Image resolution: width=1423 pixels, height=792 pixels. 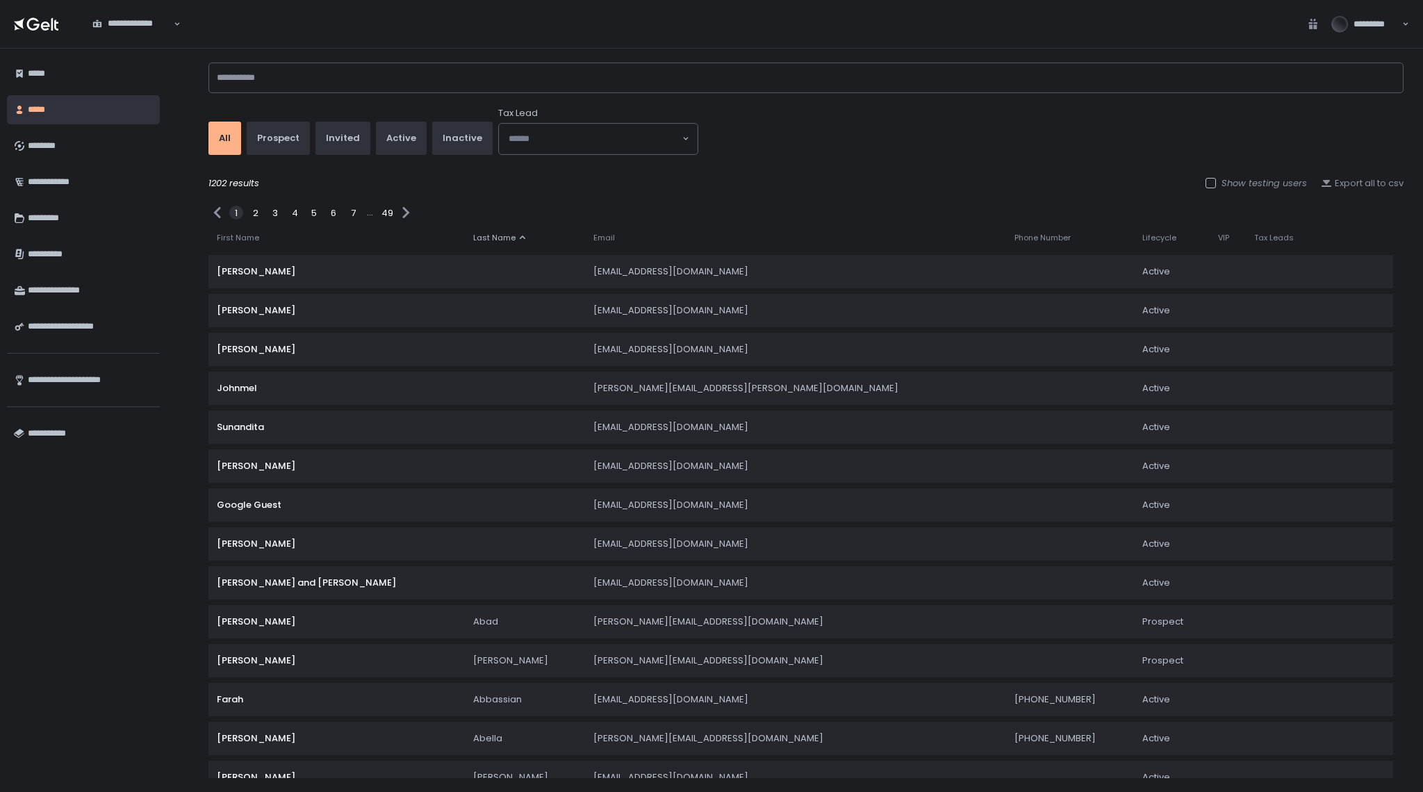 I want to click on div: All, so click(x=224, y=138).